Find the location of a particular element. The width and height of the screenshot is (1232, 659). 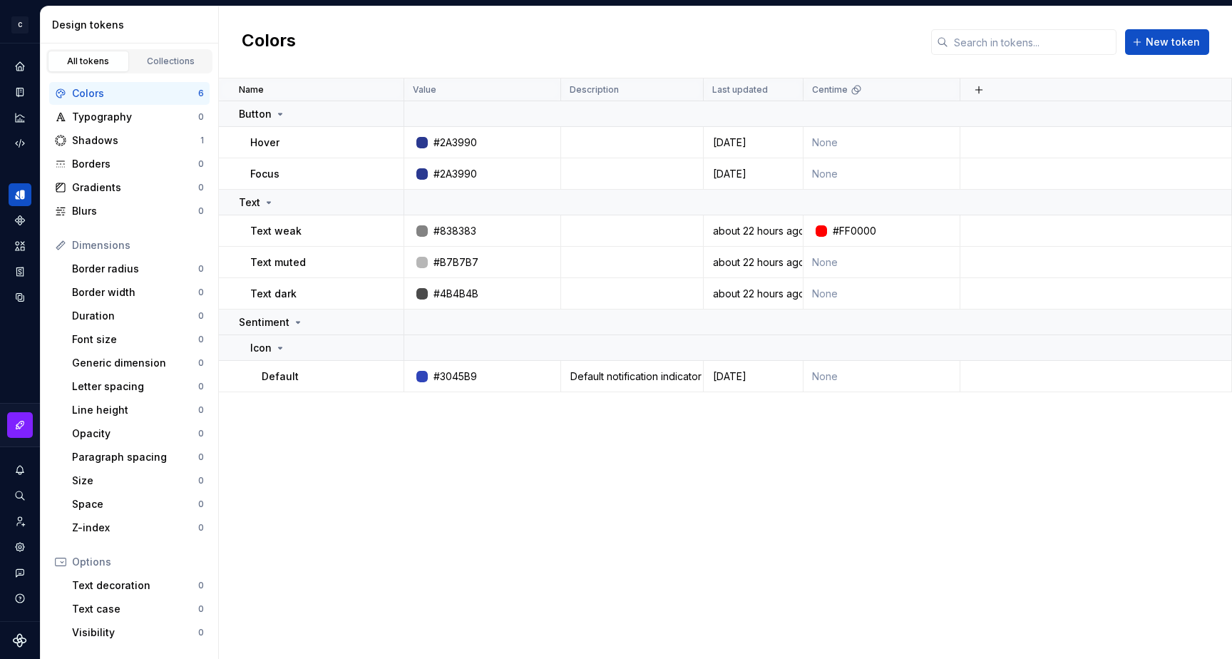

button: C is located at coordinates (20, 24).